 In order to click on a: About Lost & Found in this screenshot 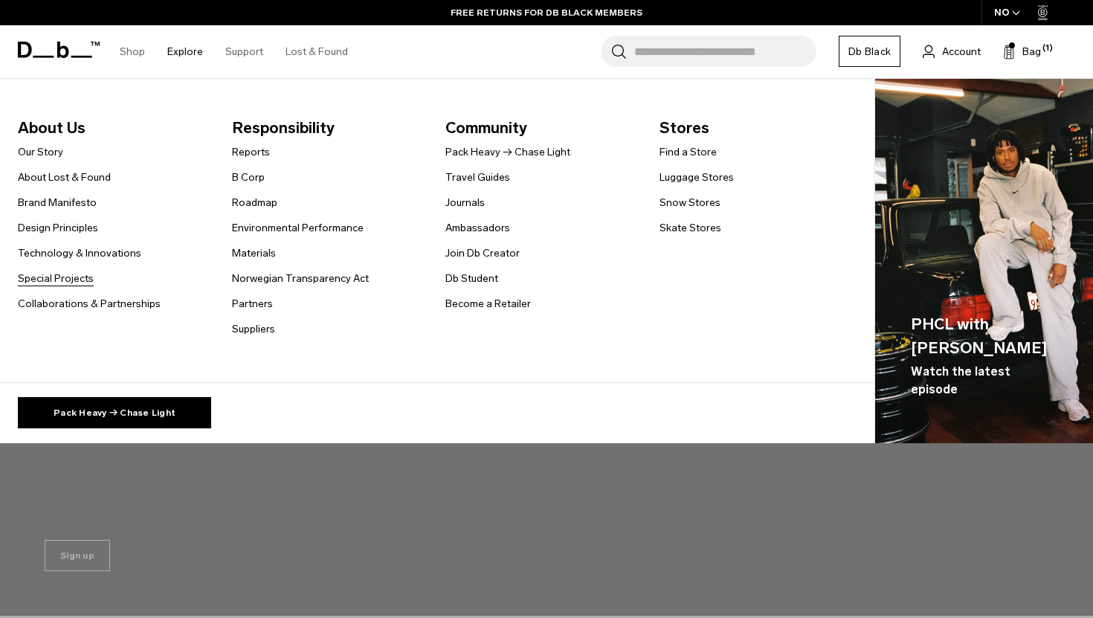, I will do `click(64, 177)`.